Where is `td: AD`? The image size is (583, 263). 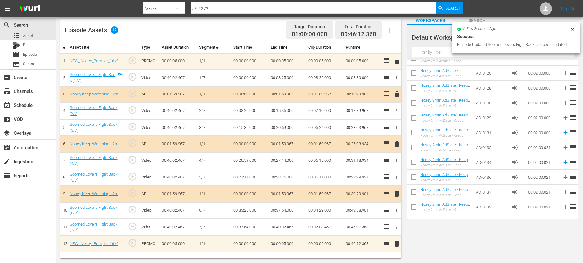
td: AD is located at coordinates (149, 94).